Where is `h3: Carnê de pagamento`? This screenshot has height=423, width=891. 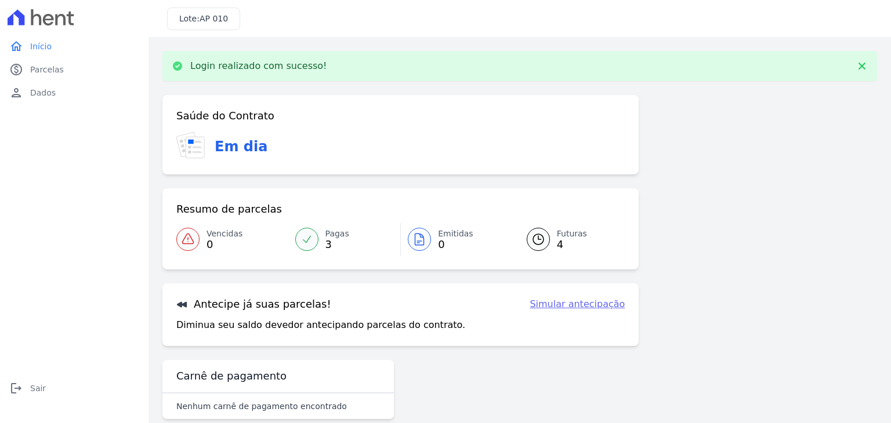
h3: Carnê de pagamento is located at coordinates (231, 376).